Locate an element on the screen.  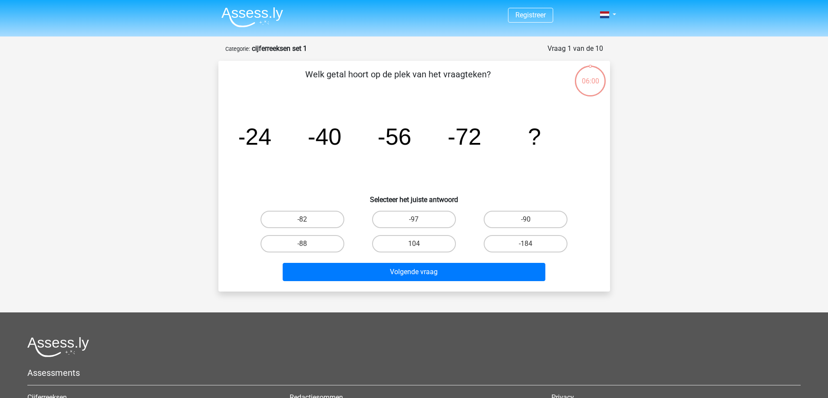
strong: cijferreeksen set 1 is located at coordinates (279, 48).